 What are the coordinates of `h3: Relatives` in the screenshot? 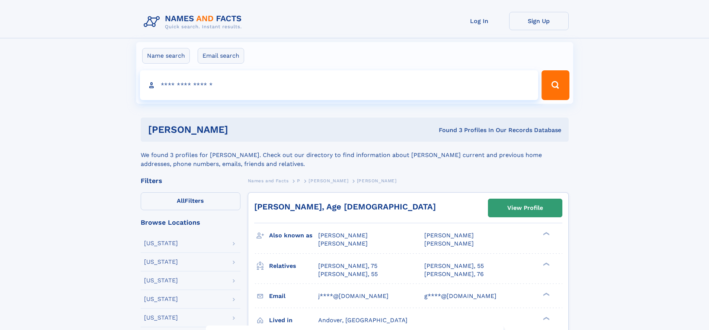 It's located at (293, 266).